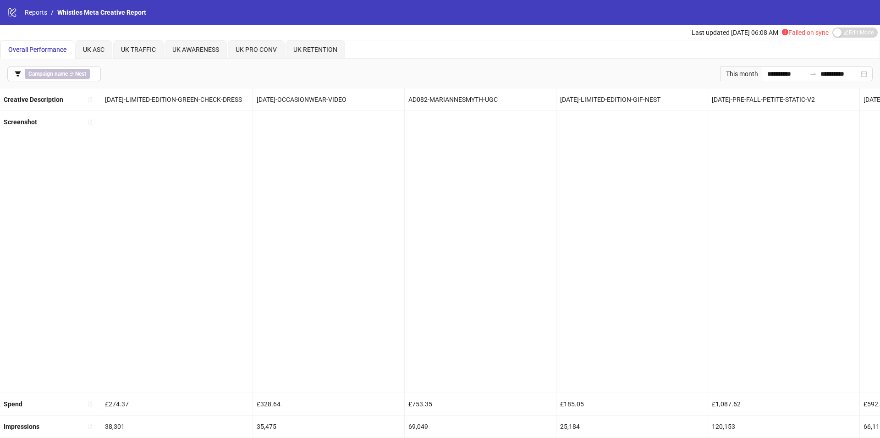 This screenshot has height=438, width=880. Describe the element at coordinates (94, 50) in the screenshot. I see `span: UK ASC` at that location.